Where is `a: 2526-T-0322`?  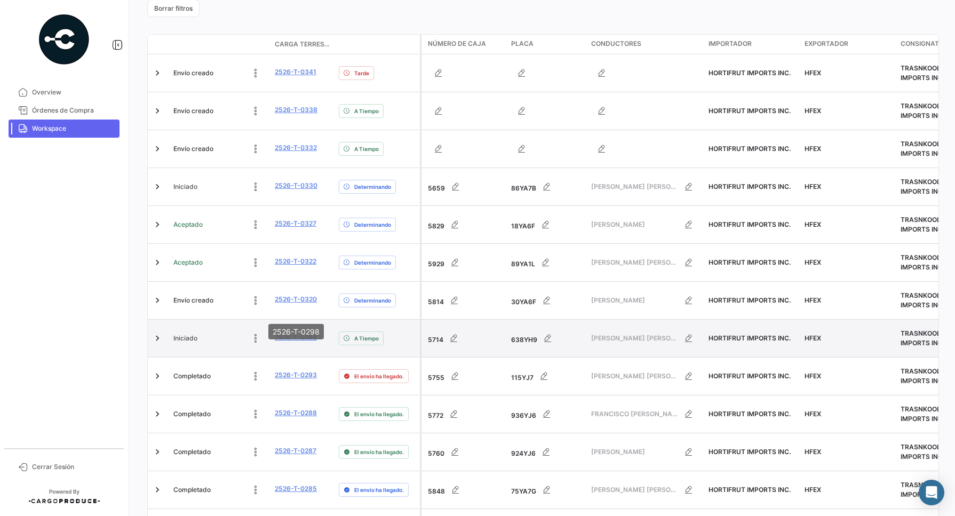 a: 2526-T-0322 is located at coordinates (296, 262).